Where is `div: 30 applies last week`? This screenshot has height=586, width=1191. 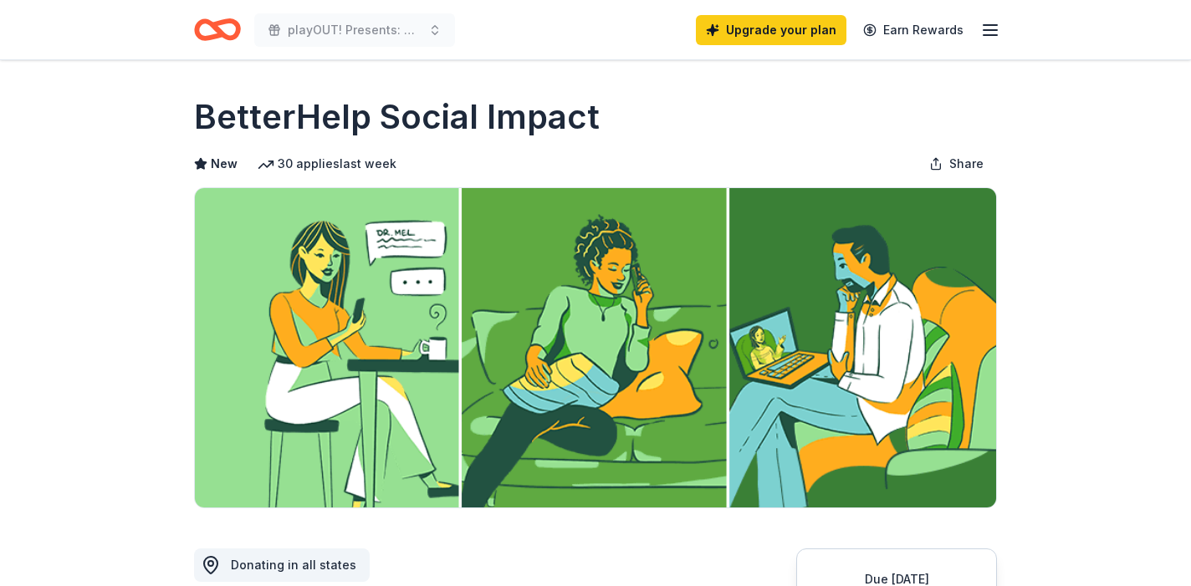
div: 30 applies last week is located at coordinates (327, 164).